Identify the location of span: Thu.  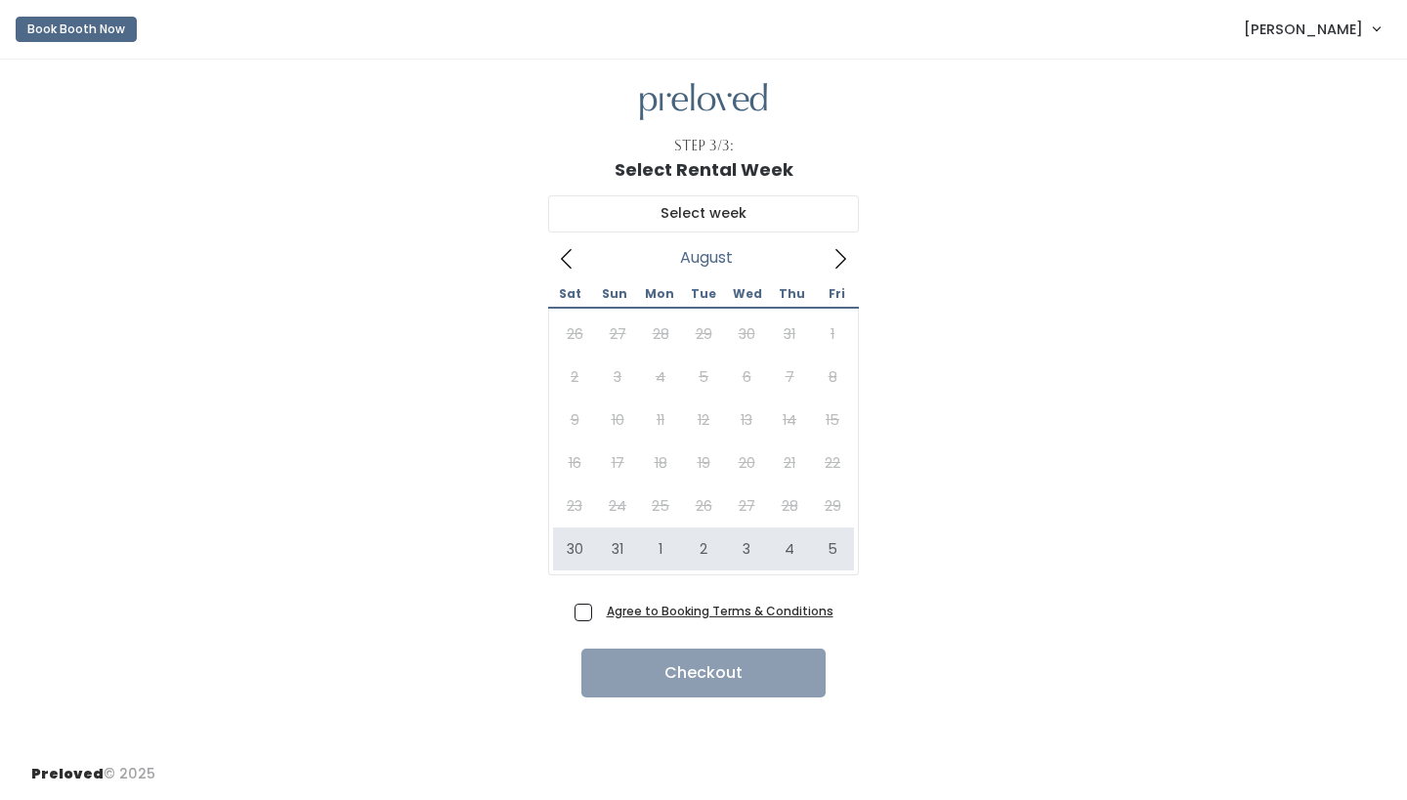
(792, 294).